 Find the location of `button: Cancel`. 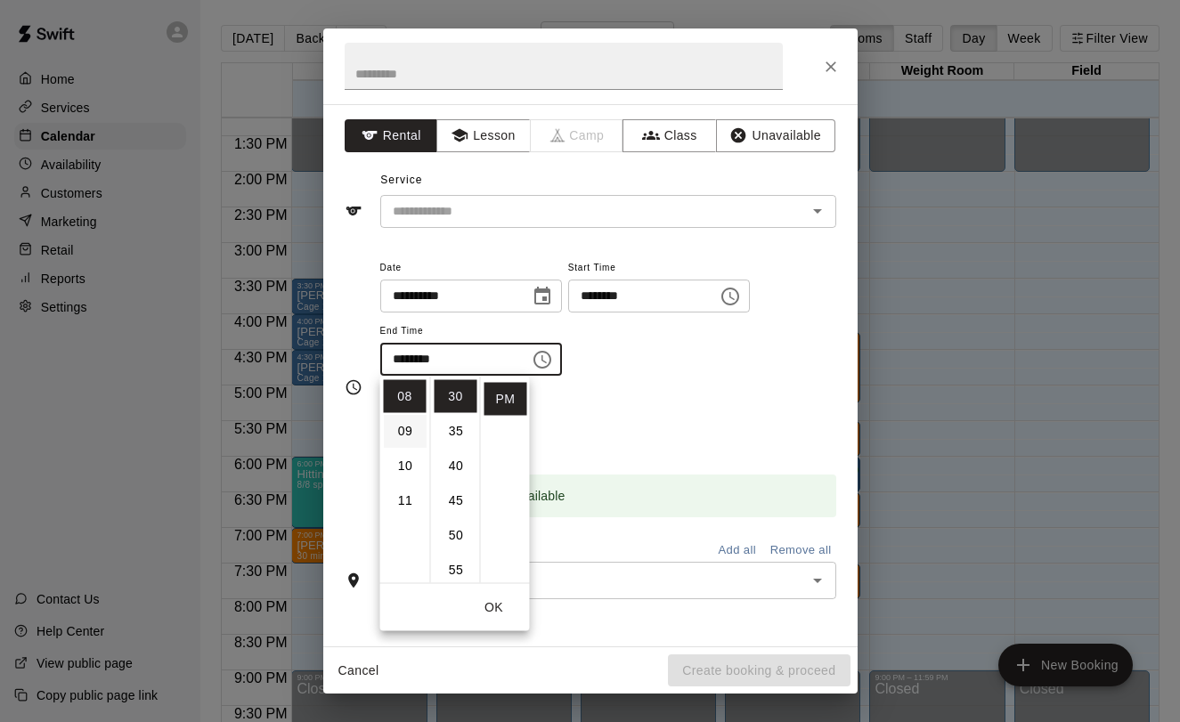

button: Cancel is located at coordinates (359, 671).